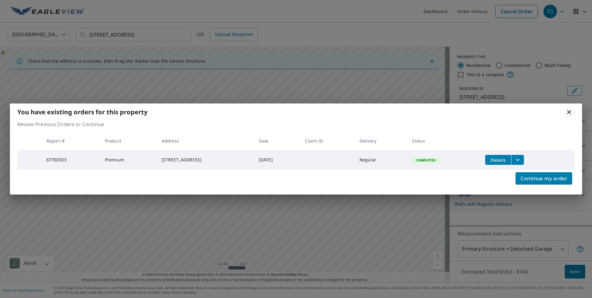 This screenshot has height=298, width=592. What do you see at coordinates (543, 178) in the screenshot?
I see `span: Continue my order` at bounding box center [543, 178].